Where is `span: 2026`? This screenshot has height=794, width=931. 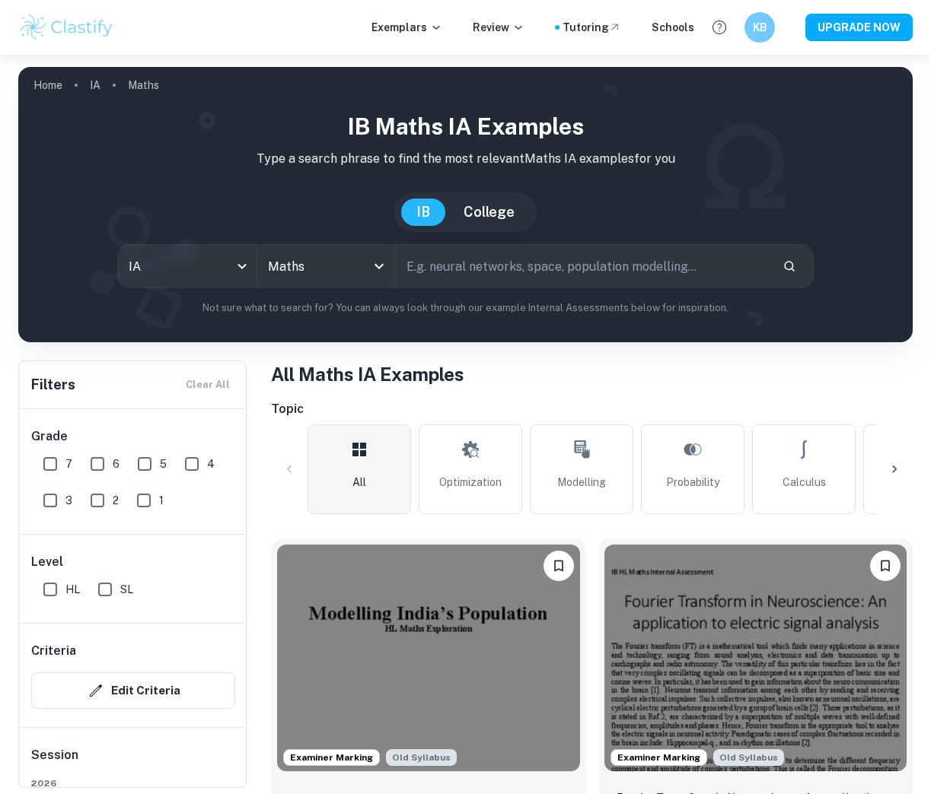 span: 2026 is located at coordinates (133, 784).